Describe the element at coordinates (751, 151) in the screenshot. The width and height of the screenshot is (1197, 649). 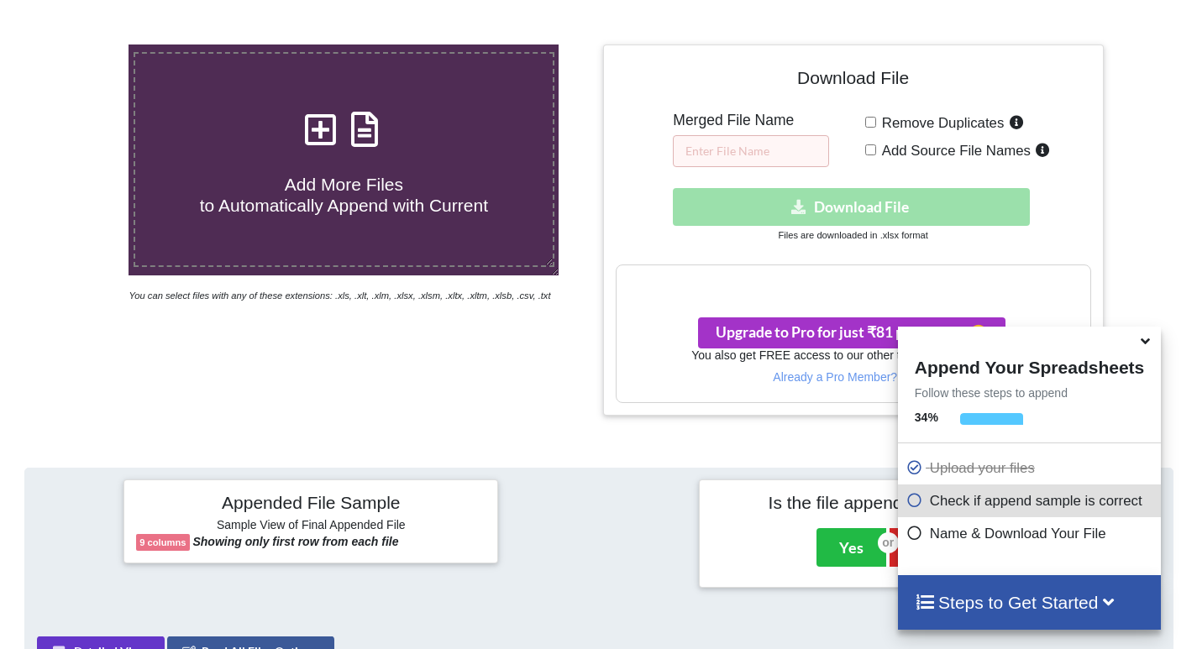
I see `input: Enter File Name` at that location.